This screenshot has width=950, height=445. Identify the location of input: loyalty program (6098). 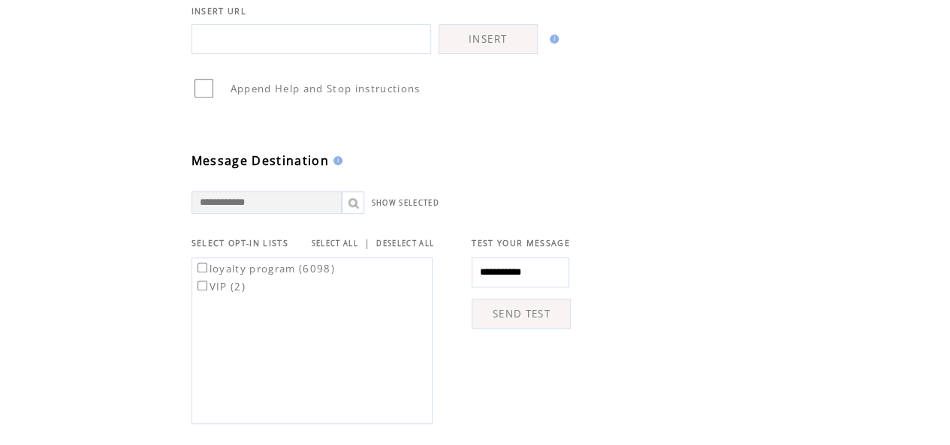
(202, 267).